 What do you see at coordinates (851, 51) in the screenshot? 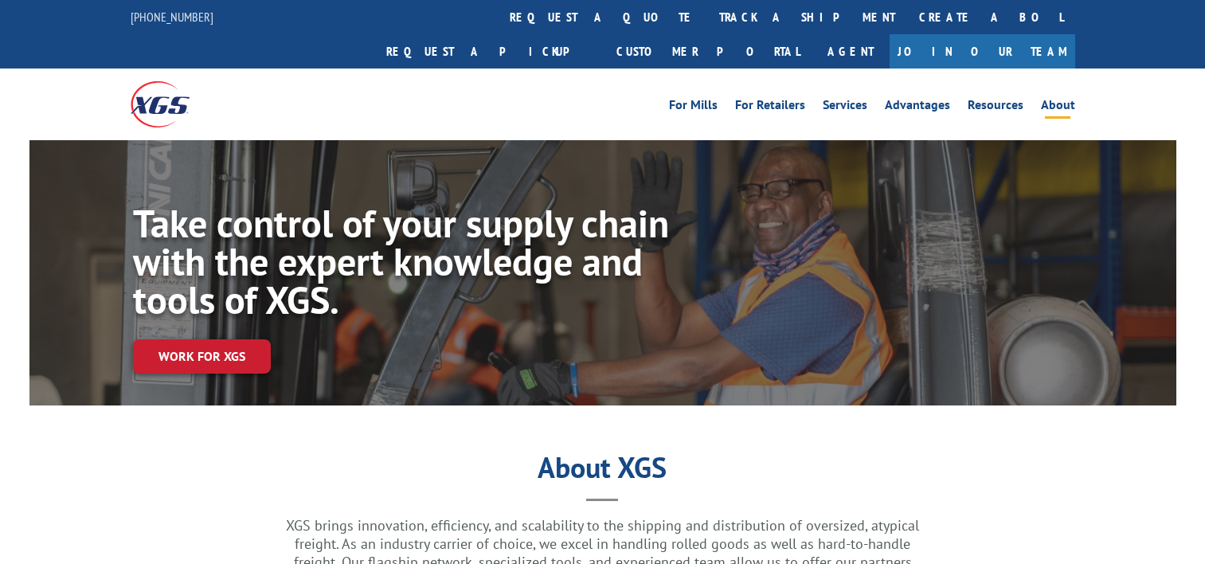
I see `a: Agent` at bounding box center [851, 51].